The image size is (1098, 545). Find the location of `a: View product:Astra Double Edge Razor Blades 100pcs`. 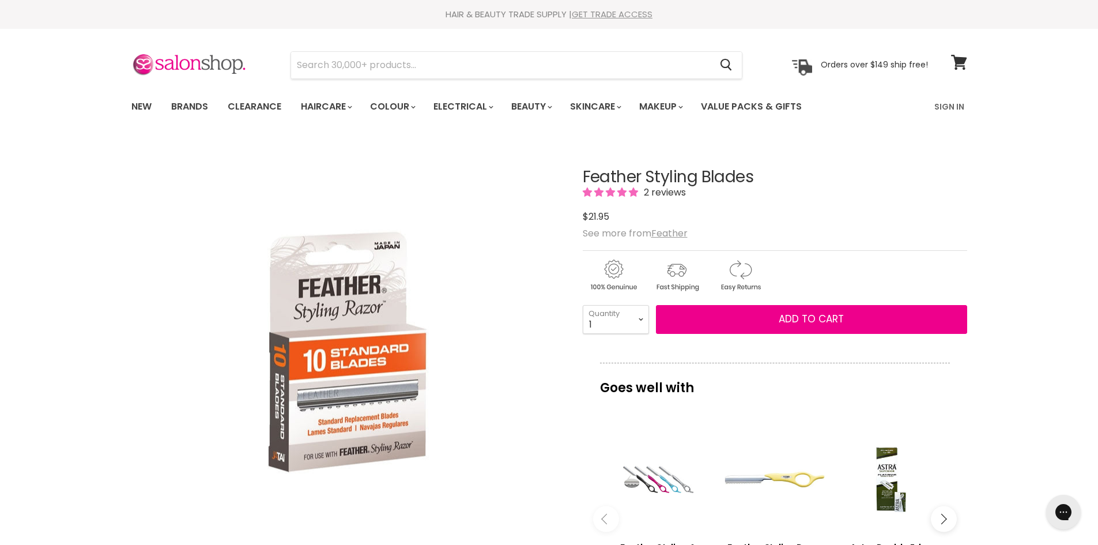

a: View product:Astra Double Edge Razor Blades 100pcs is located at coordinates (891, 479).